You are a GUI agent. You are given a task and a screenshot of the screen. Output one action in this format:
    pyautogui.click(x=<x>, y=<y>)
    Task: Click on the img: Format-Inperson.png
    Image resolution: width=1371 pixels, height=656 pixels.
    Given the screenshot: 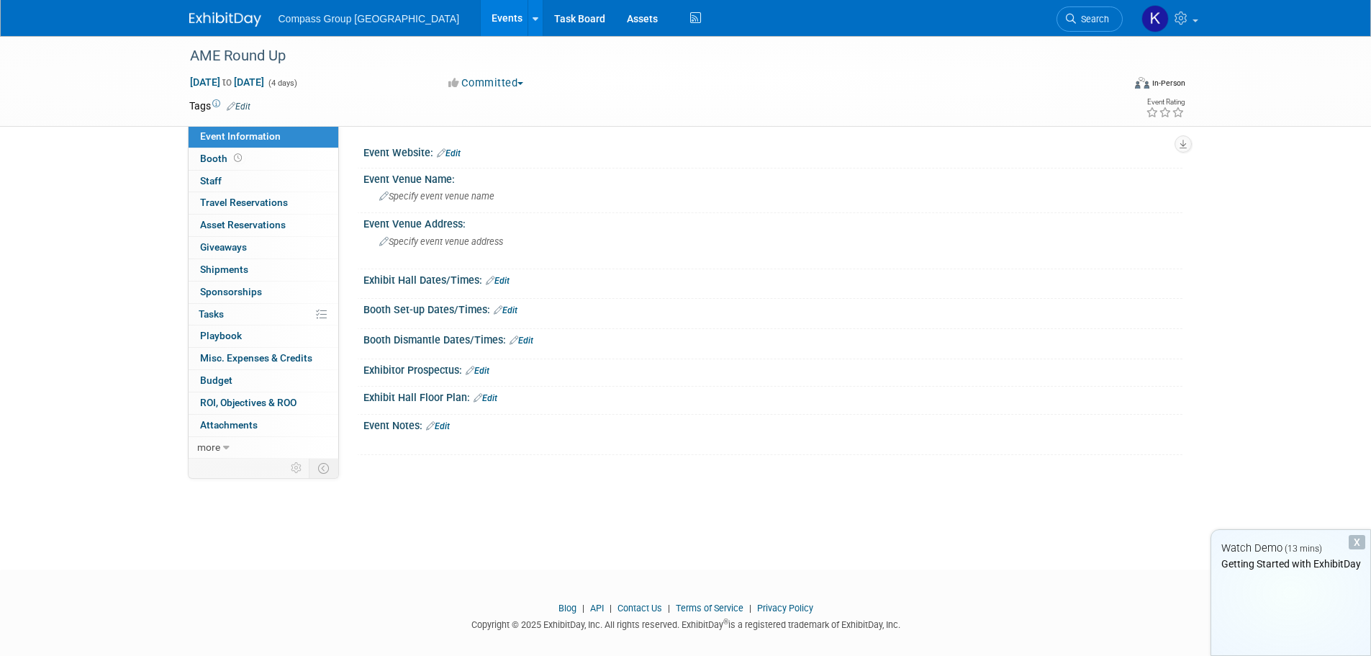 What is the action you would take?
    pyautogui.click(x=1142, y=83)
    